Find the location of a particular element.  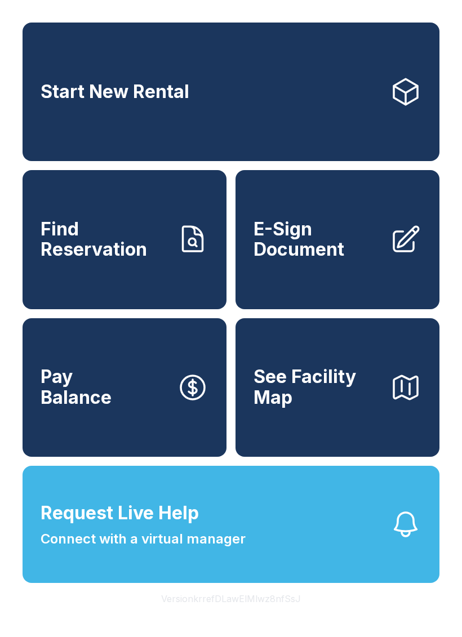

span: E-Sign Document is located at coordinates (317, 239).